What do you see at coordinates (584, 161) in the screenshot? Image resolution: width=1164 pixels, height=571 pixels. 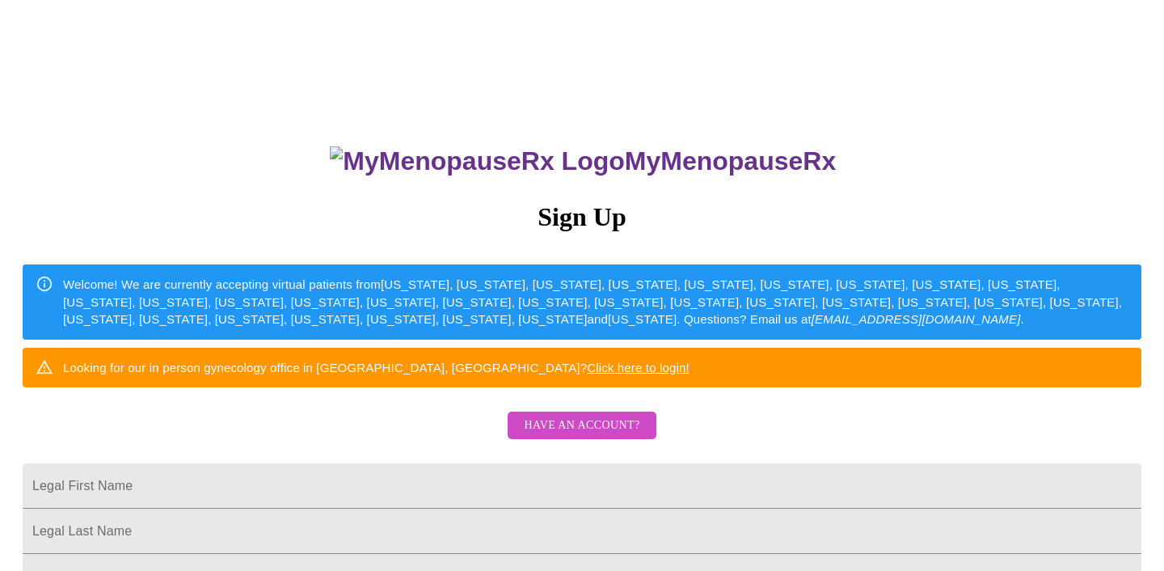 I see `h3: MyMenopauseRx` at bounding box center [584, 161].